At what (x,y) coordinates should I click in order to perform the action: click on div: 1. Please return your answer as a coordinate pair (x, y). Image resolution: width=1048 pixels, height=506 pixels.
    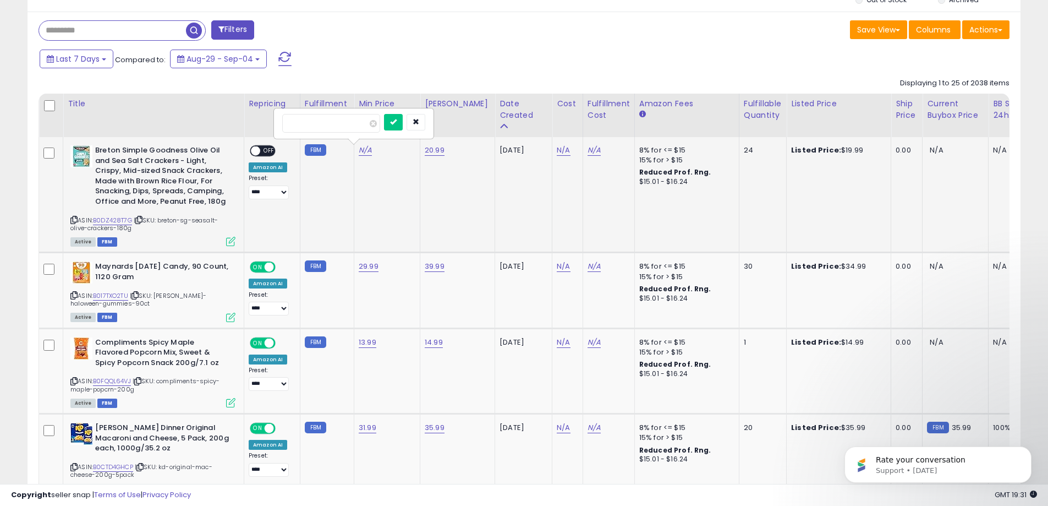
    Looking at the image, I should click on (761, 342).